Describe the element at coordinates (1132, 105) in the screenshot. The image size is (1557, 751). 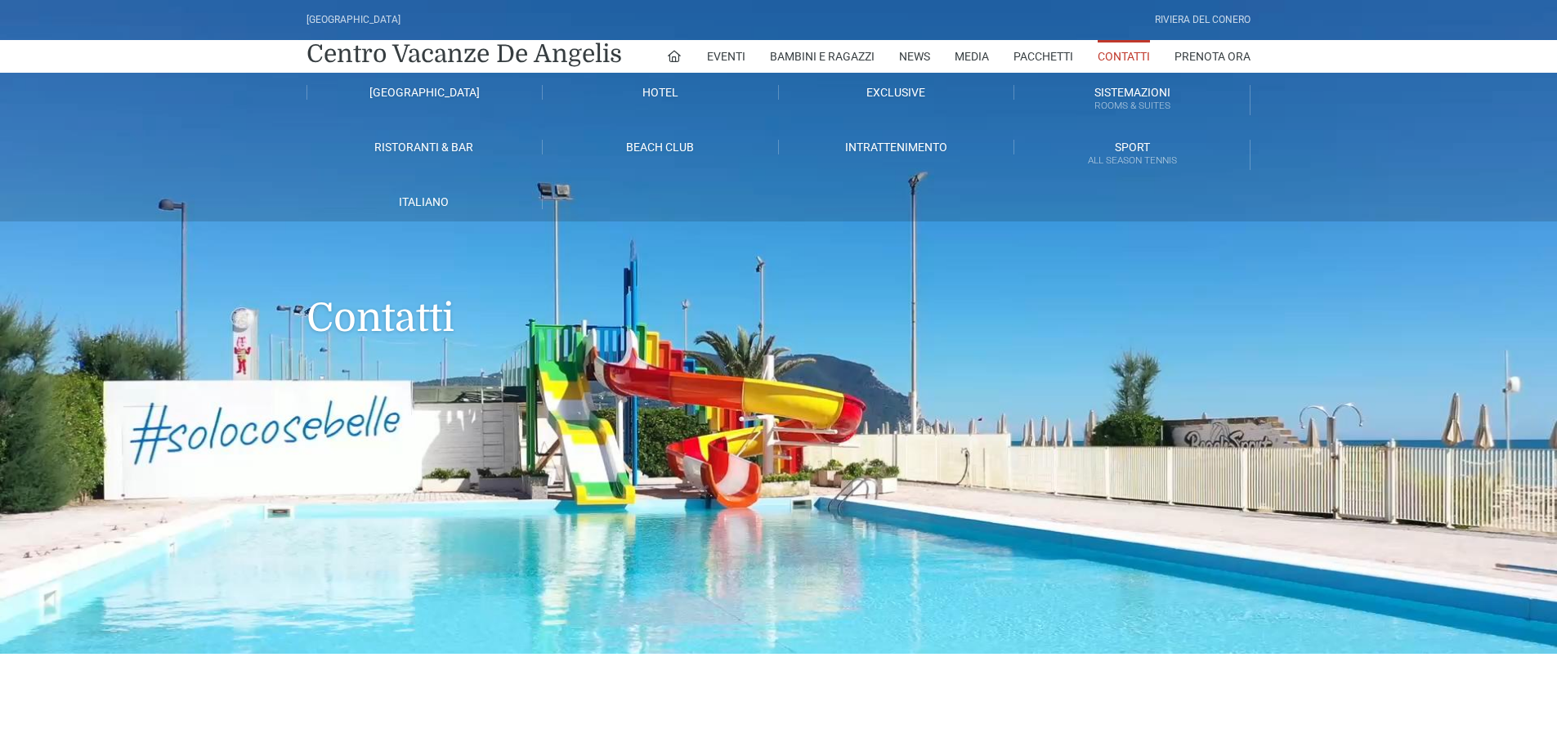
I see `small: Rooms & Suites` at that location.